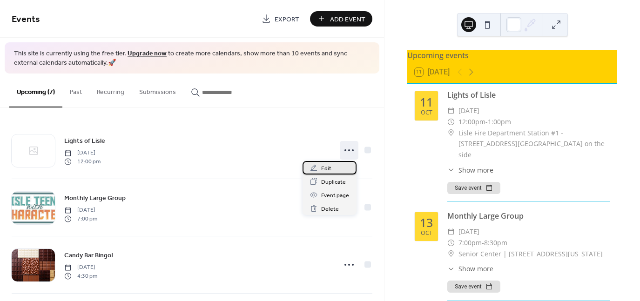 The image size is (640, 301). Describe the element at coordinates (157, 90) in the screenshot. I see `button: Submissions` at that location.